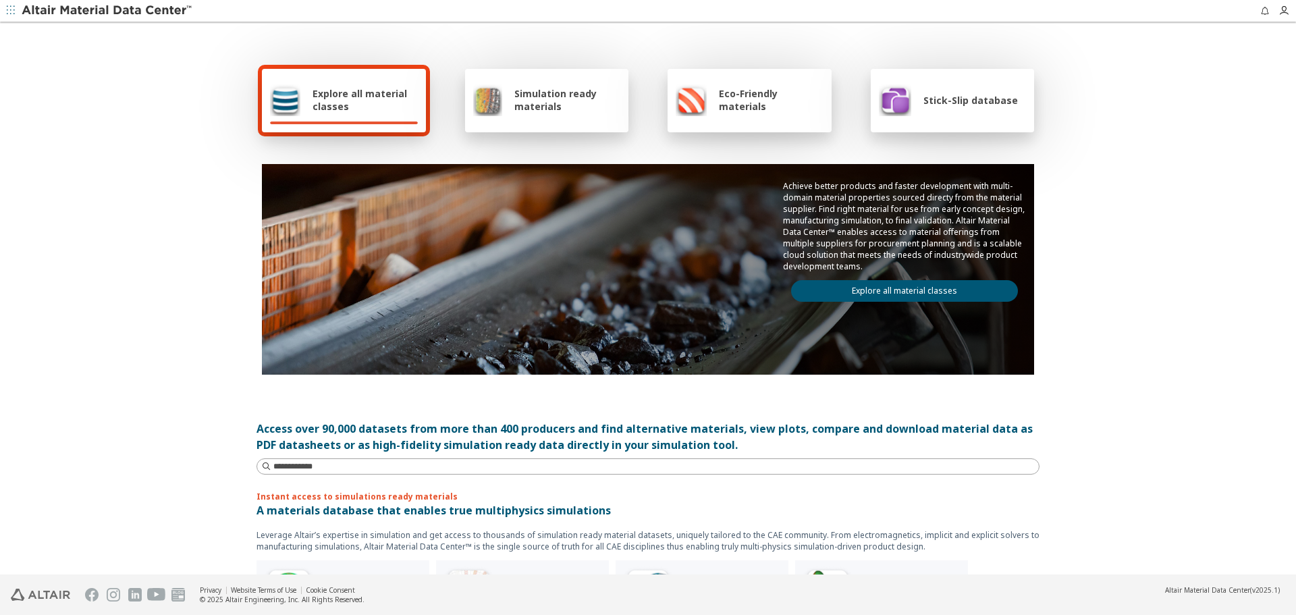  Describe the element at coordinates (285, 100) in the screenshot. I see `img: Explore all material classes` at that location.